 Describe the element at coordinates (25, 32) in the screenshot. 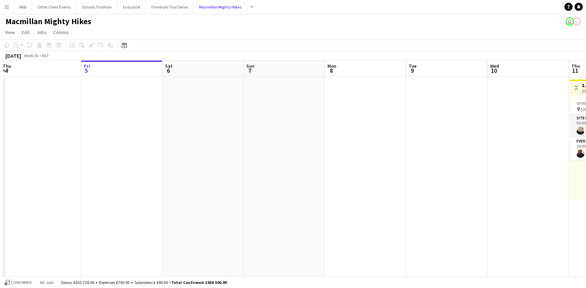

I see `a: Edit` at that location.